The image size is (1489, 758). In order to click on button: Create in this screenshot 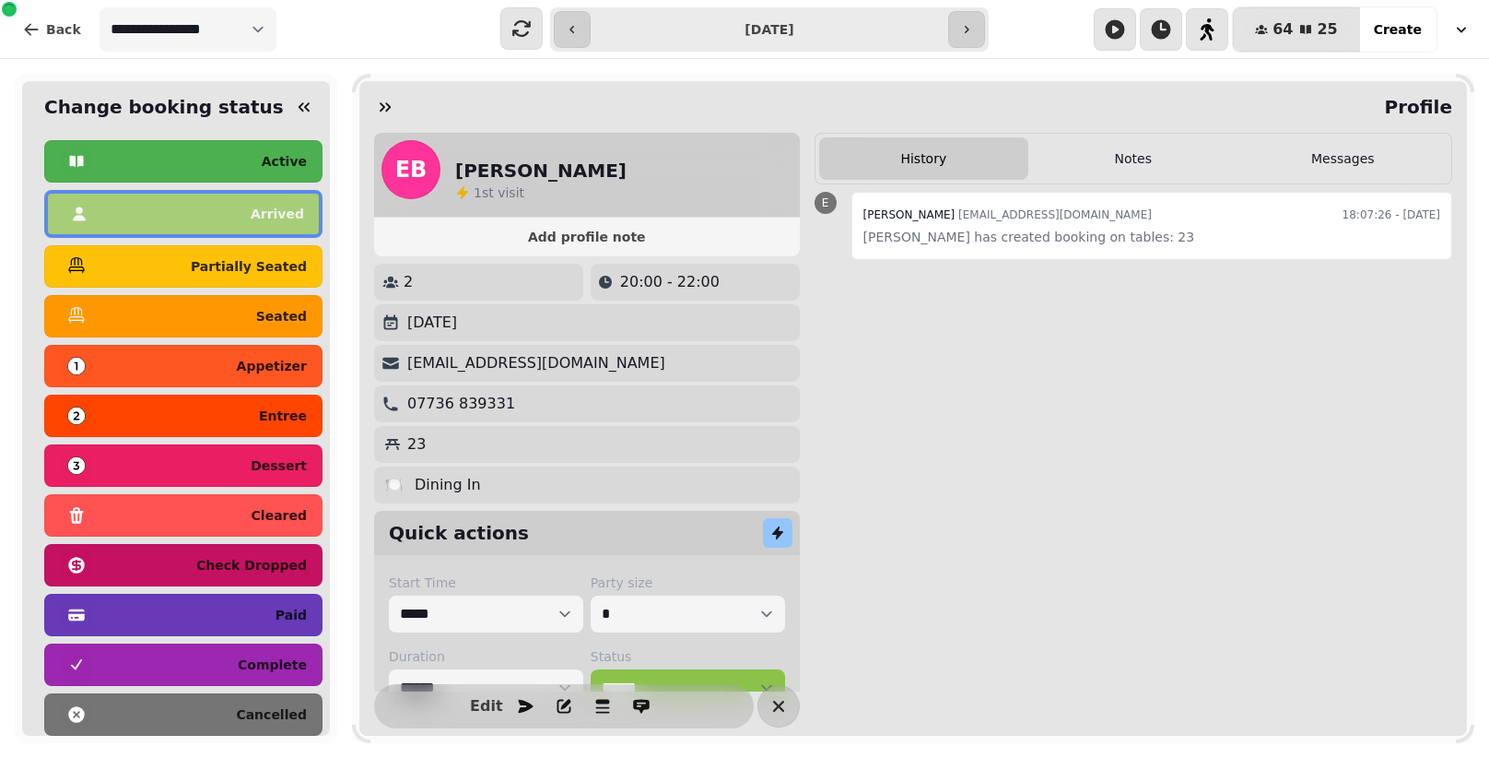, I will do `click(1398, 29)`.